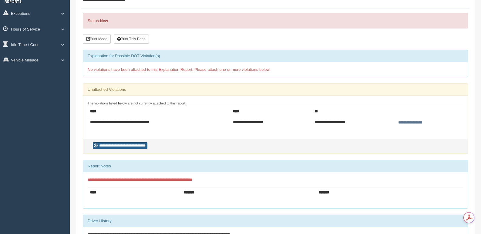 The height and width of the screenshot is (234, 481). Describe the element at coordinates (275, 166) in the screenshot. I see `div: Report Notes` at that location.